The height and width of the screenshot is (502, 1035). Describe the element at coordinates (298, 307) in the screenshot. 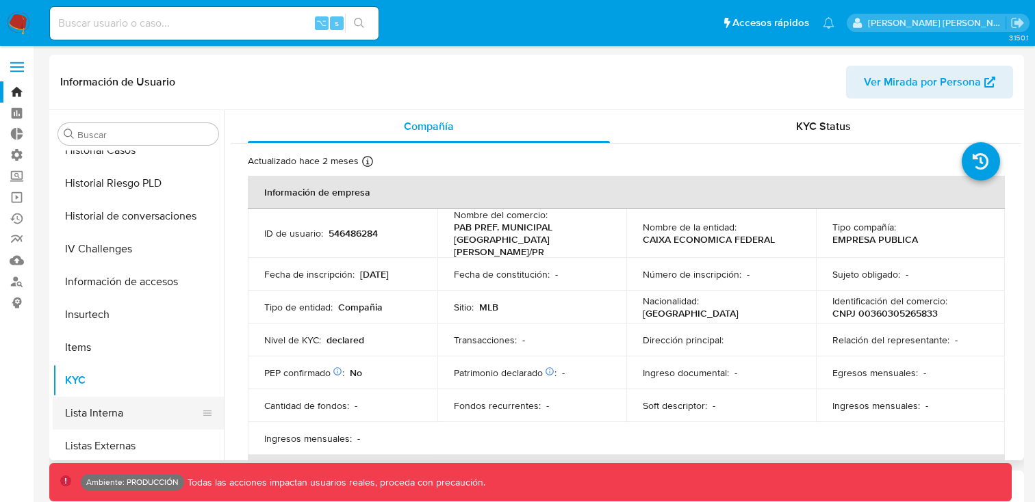

I see `p: Tipo de entidad :` at that location.